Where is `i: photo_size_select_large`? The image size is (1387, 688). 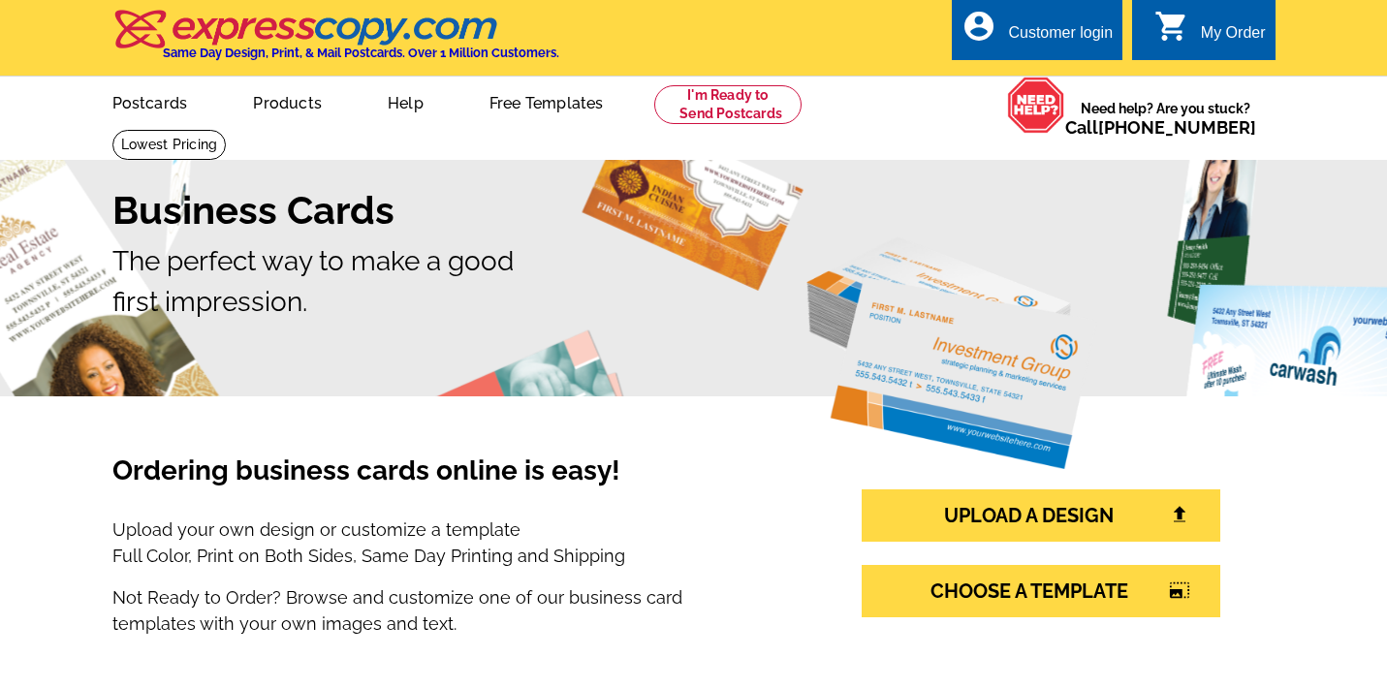 i: photo_size_select_large is located at coordinates (1179, 590).